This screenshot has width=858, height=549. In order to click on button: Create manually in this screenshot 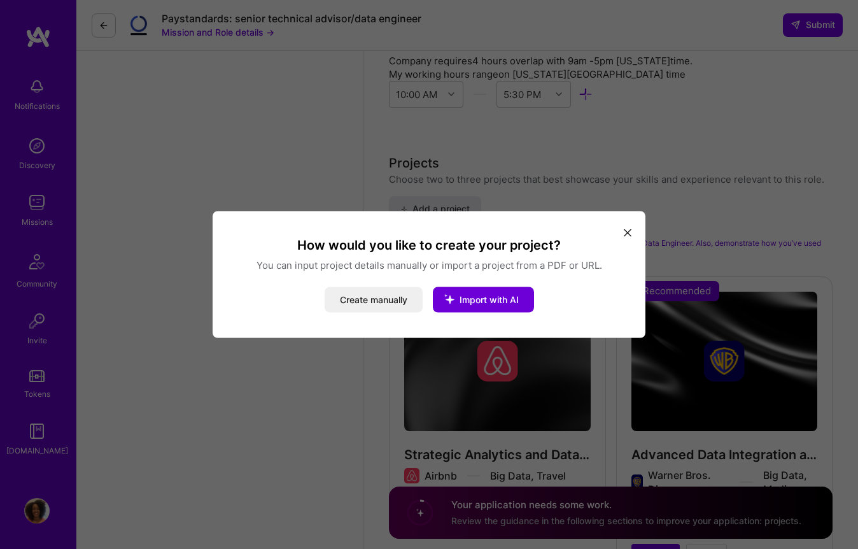, I will do `click(374, 300)`.